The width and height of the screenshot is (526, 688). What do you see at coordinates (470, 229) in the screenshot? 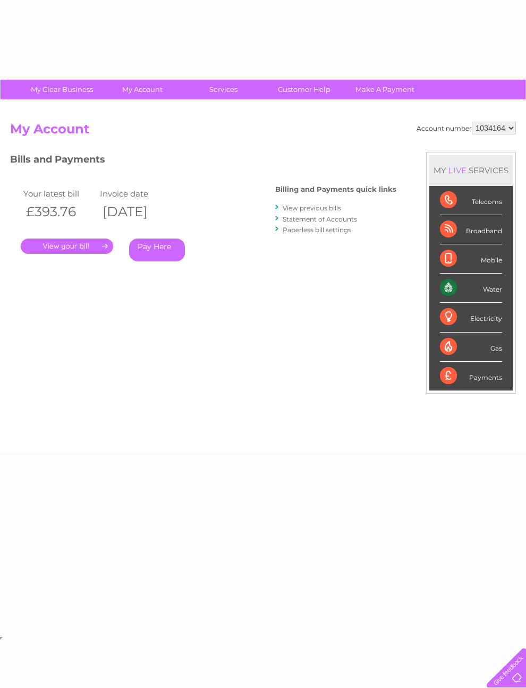
I see `div: Broadband` at bounding box center [470, 229].